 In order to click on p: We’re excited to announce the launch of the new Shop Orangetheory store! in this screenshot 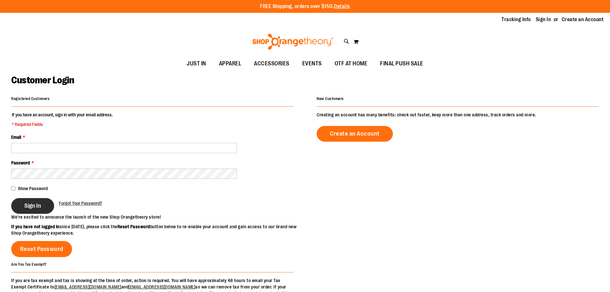, I will do `click(158, 217)`.